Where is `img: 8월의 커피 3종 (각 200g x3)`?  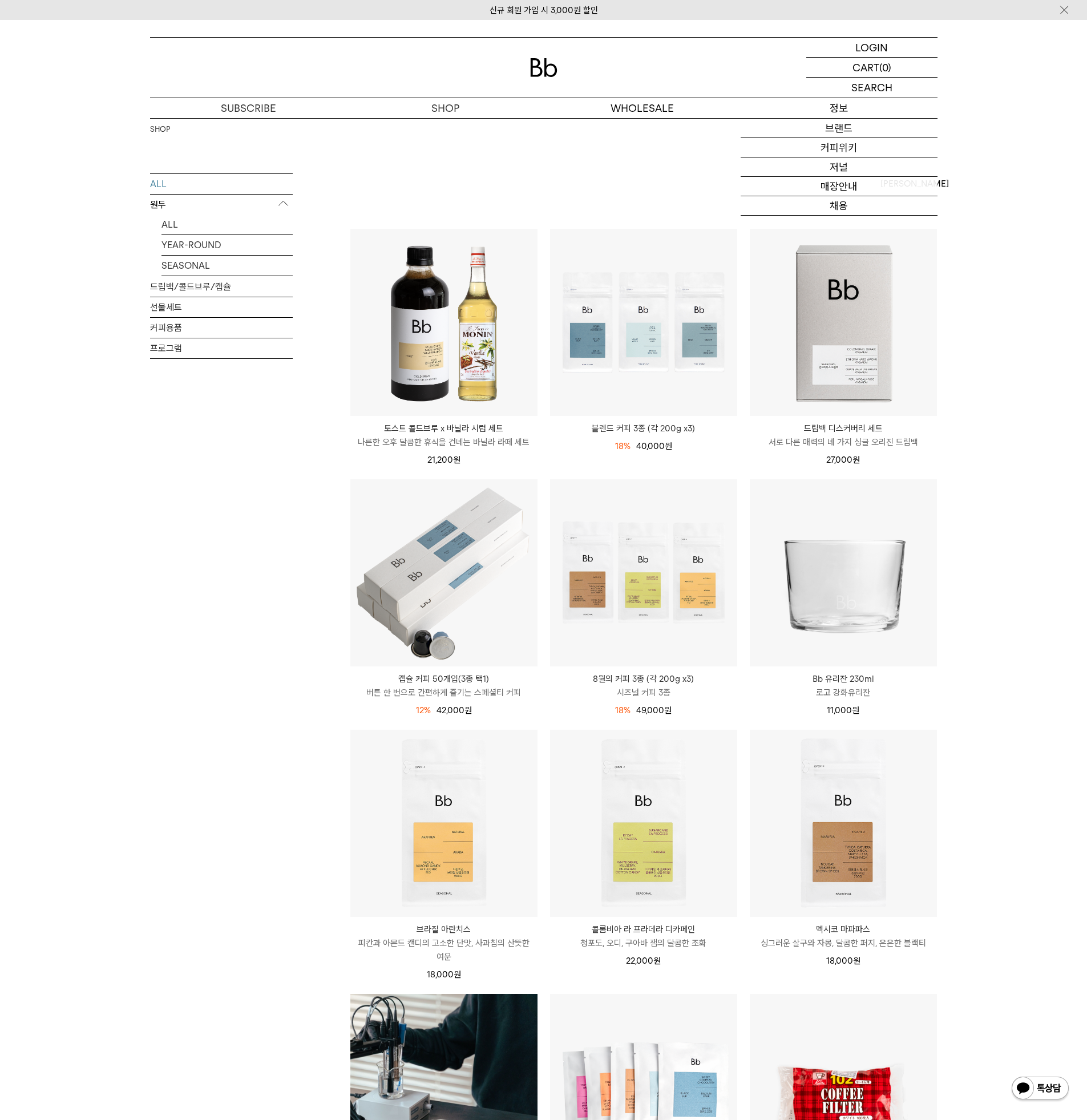 img: 8월의 커피 3종 (각 200g x3) is located at coordinates (644, 573).